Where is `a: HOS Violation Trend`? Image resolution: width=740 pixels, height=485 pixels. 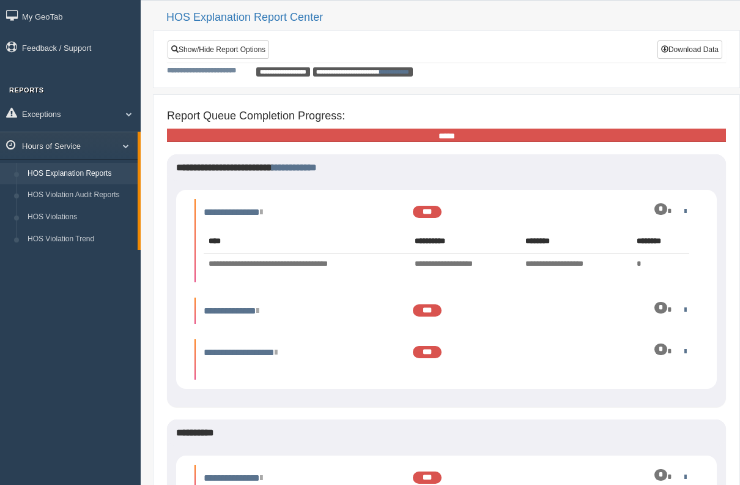 a: HOS Violation Trend is located at coordinates (80, 239).